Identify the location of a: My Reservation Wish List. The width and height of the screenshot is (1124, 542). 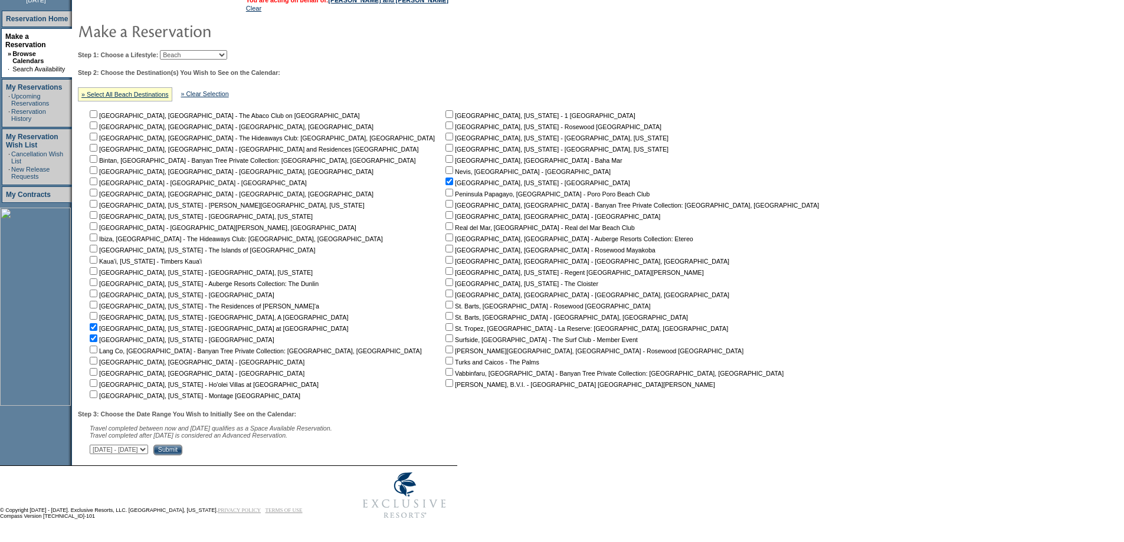
(32, 141).